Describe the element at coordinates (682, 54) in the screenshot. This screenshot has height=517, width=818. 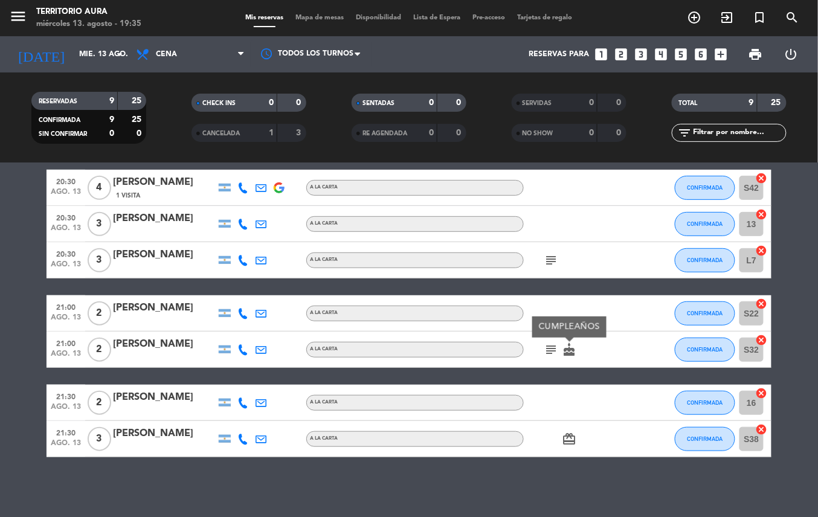
I see `i: looks_5` at that location.